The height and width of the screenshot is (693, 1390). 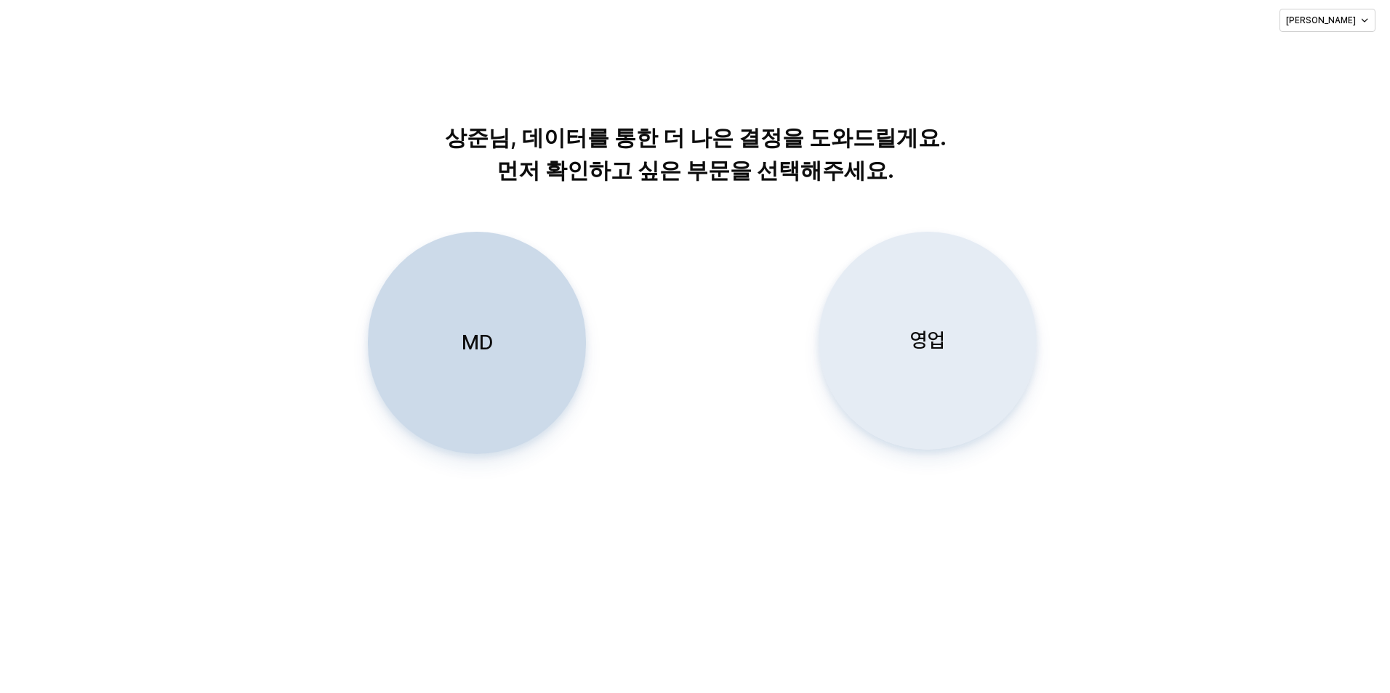 I want to click on p: 영업, so click(x=928, y=340).